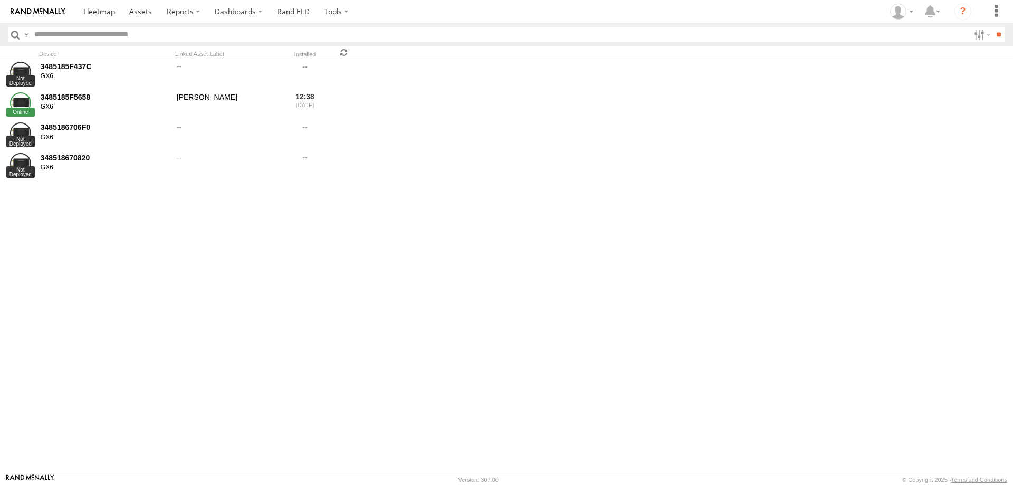  I want to click on div: 3485185F437C, so click(105, 66).